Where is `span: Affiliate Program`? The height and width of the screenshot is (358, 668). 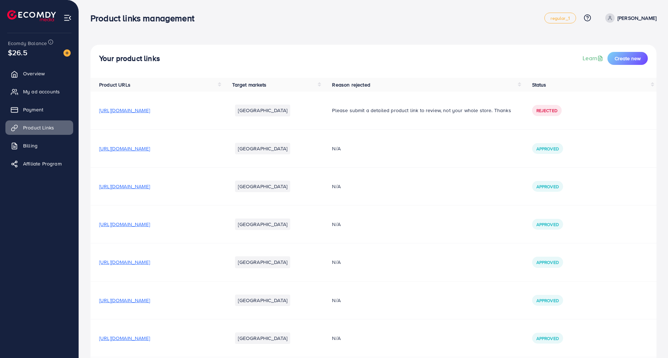 span: Affiliate Program is located at coordinates (42, 164).